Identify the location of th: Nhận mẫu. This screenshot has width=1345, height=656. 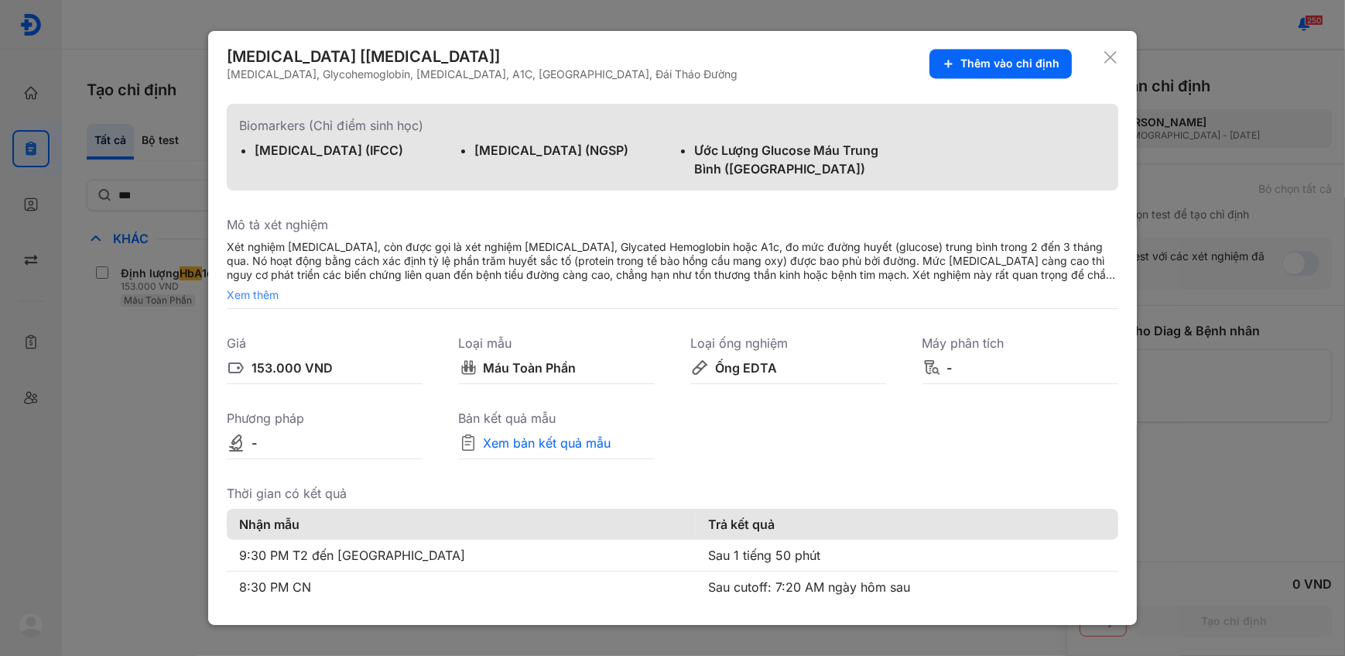
(461, 524).